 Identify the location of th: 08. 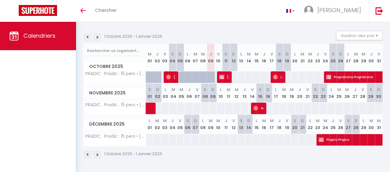
(205, 93).